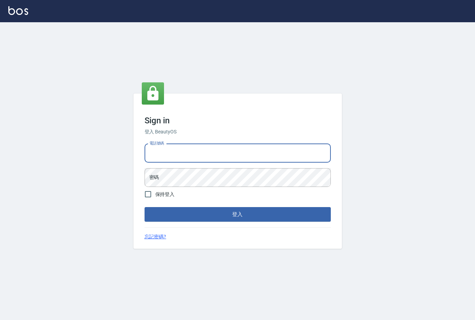  What do you see at coordinates (238, 121) in the screenshot?
I see `h3: Sign in` at bounding box center [238, 121].